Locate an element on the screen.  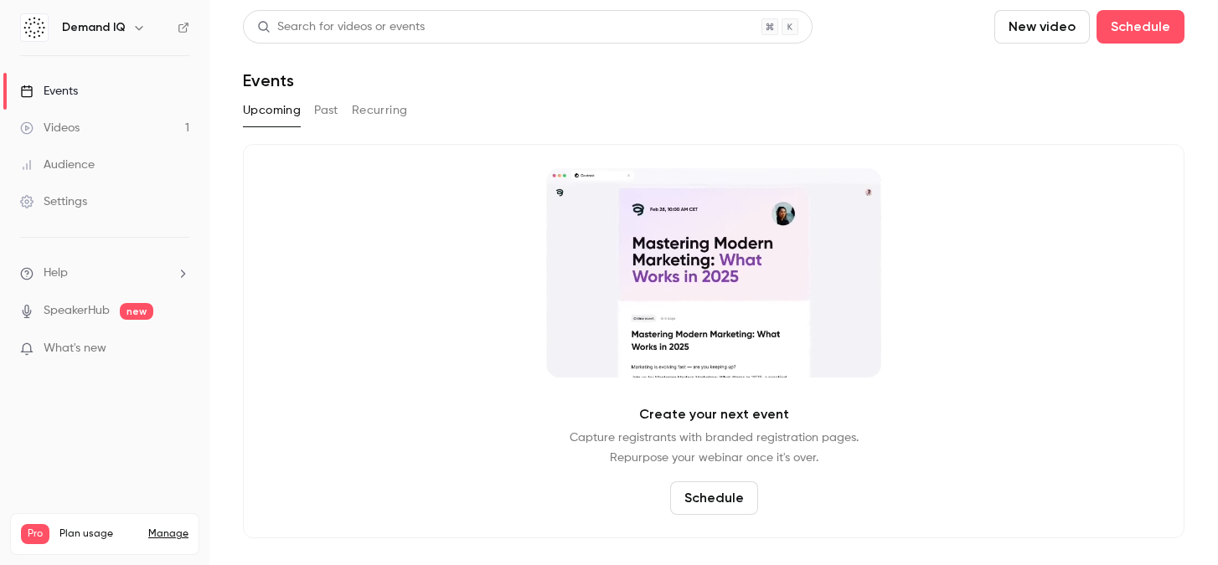
img: Demand IQ is located at coordinates (34, 28).